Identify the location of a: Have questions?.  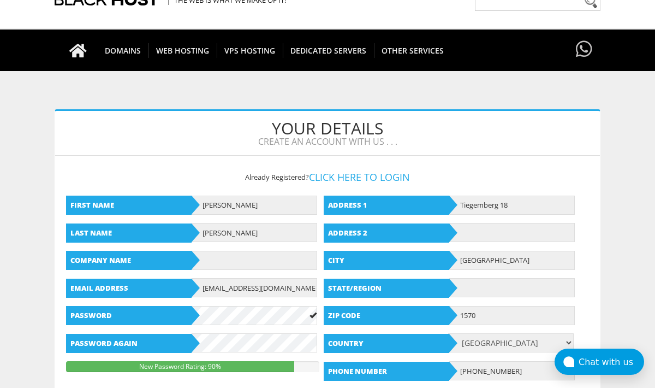
(584, 50).